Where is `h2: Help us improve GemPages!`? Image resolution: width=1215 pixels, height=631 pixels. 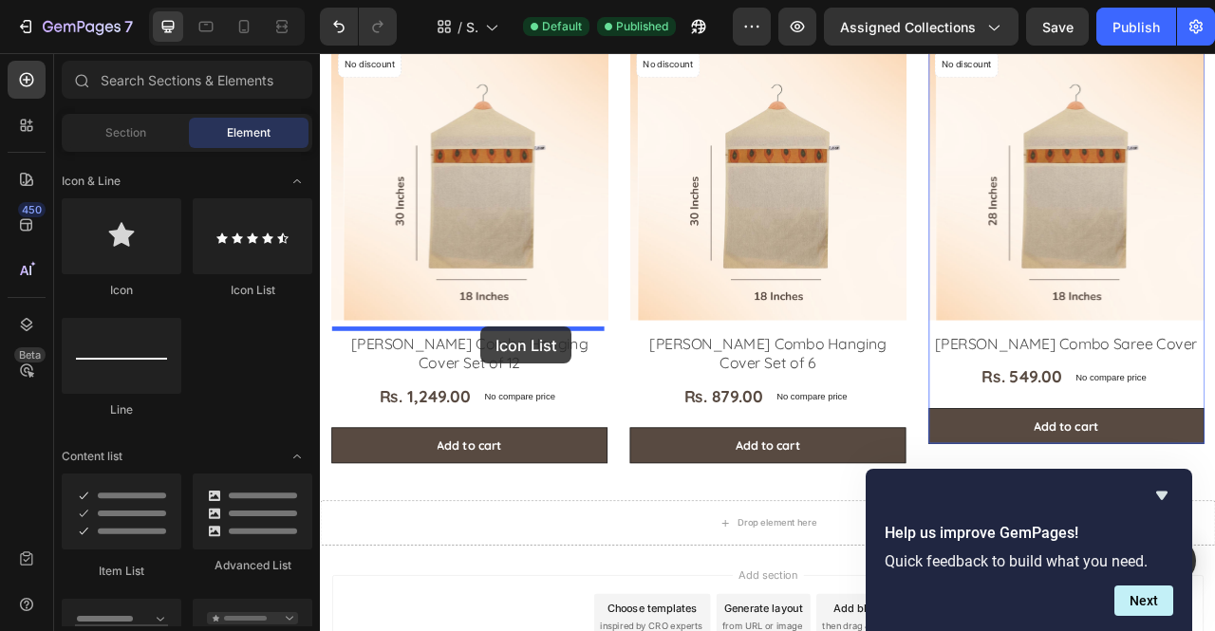 h2: Help us improve GemPages! is located at coordinates (1029, 533).